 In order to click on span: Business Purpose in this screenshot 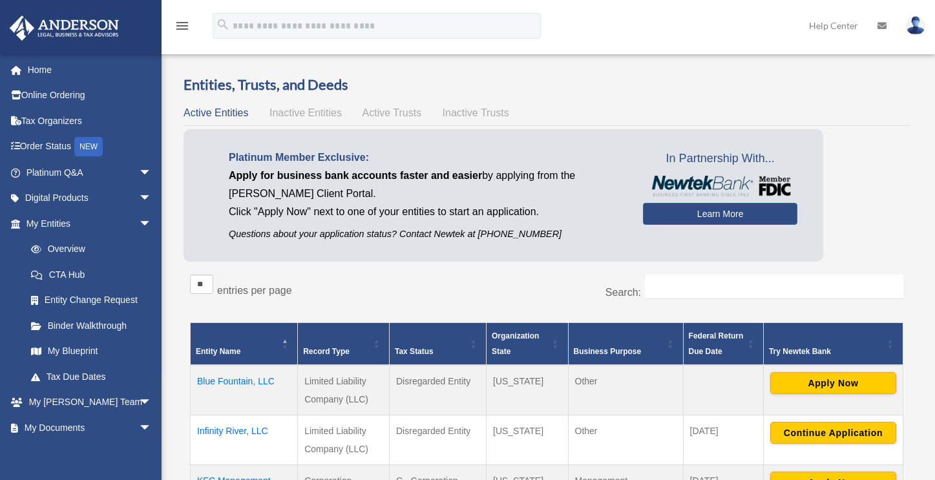, I will do `click(607, 352)`.